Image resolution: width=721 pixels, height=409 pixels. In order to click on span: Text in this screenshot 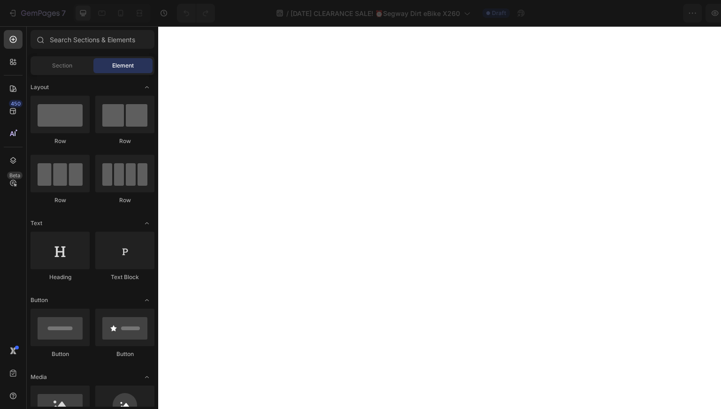, I will do `click(36, 223)`.